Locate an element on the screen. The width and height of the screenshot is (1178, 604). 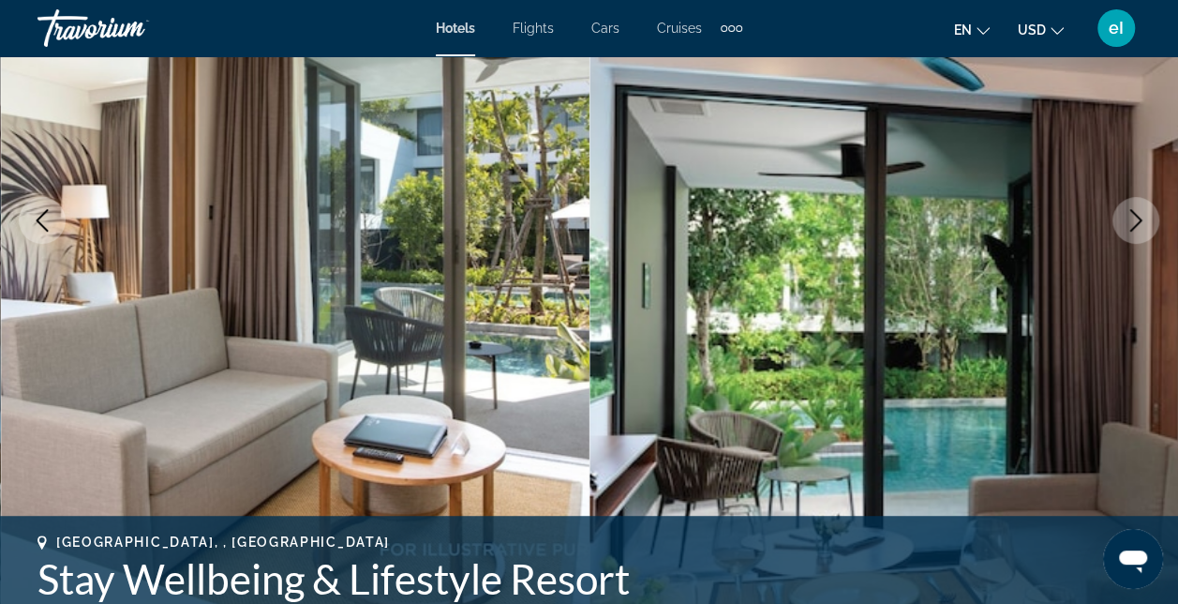
h1: Stay Wellbeing & Lifestyle Resort is located at coordinates (589, 578).